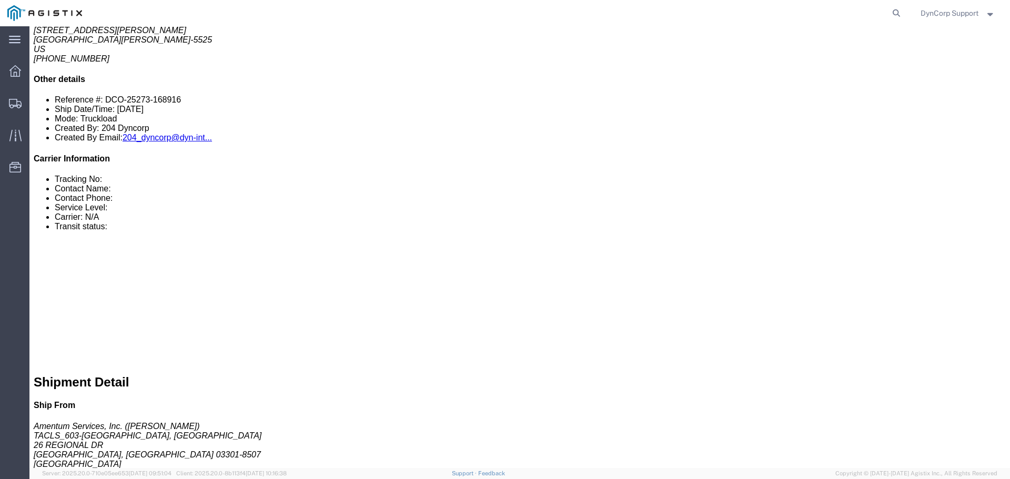  What do you see at coordinates (107, 473) in the screenshot?
I see `span: Server: 2025.20.0-710e05ee653` at bounding box center [107, 473].